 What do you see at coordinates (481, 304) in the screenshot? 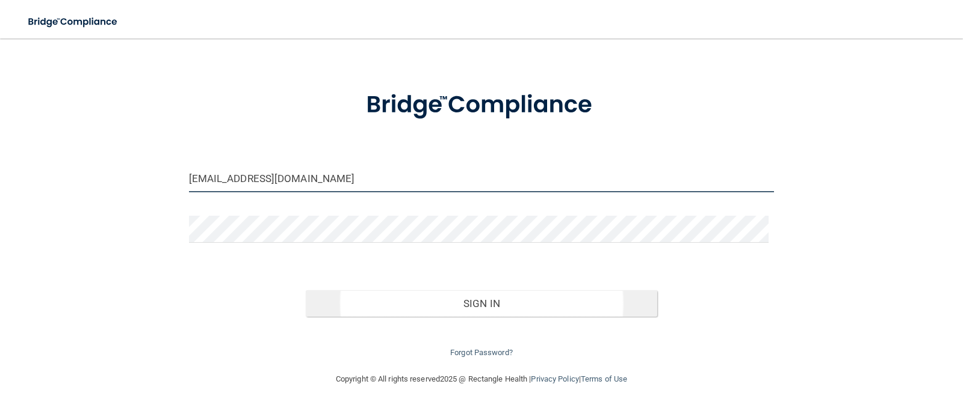
I see `button: Sign In` at bounding box center [481, 304].